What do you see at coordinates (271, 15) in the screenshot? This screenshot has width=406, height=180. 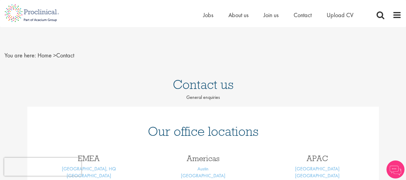 I see `span: Join us` at bounding box center [271, 15].